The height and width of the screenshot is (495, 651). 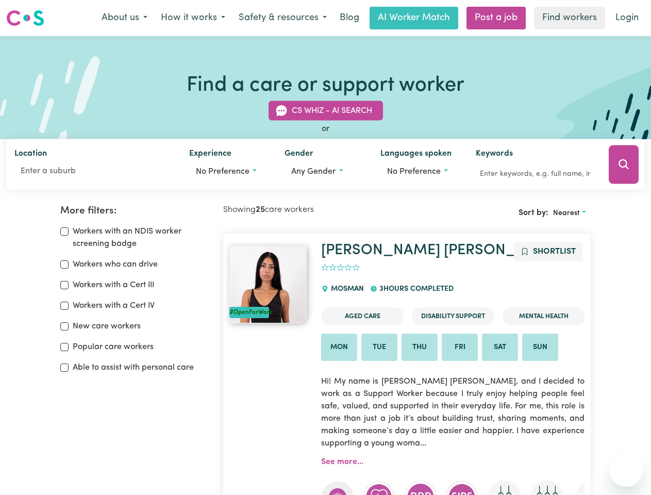 I want to click on button: Search, so click(x=624, y=164).